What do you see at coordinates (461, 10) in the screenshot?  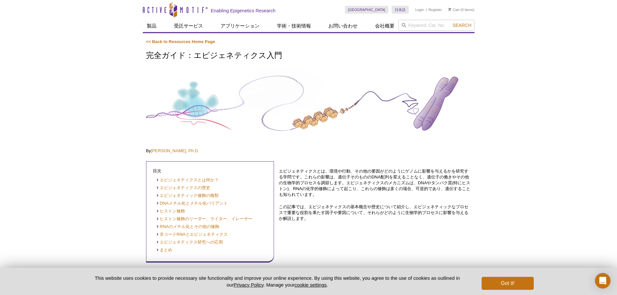 I see `li: (0 items)` at bounding box center [461, 10].